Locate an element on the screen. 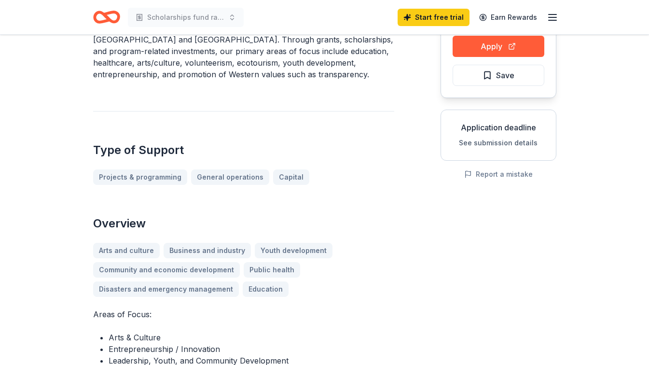 The width and height of the screenshot is (649, 365). a: Projects & programming is located at coordinates (140, 177).